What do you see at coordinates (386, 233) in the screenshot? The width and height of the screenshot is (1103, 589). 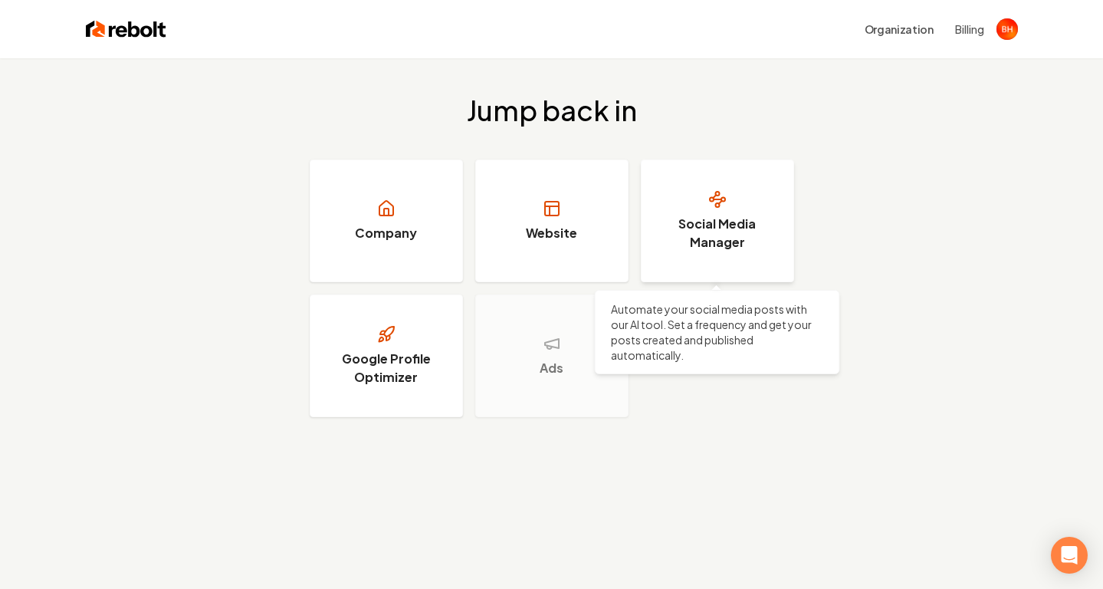 I see `h3: Company` at bounding box center [386, 233].